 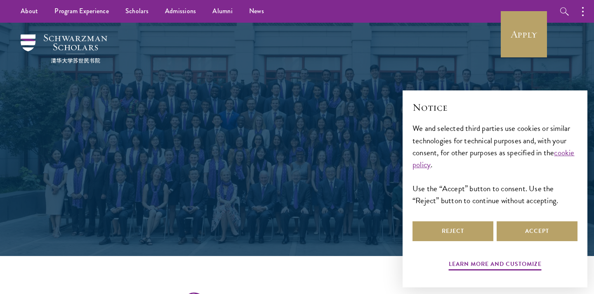 What do you see at coordinates (64, 49) in the screenshot?
I see `img: Schwarzman Scholars` at bounding box center [64, 49].